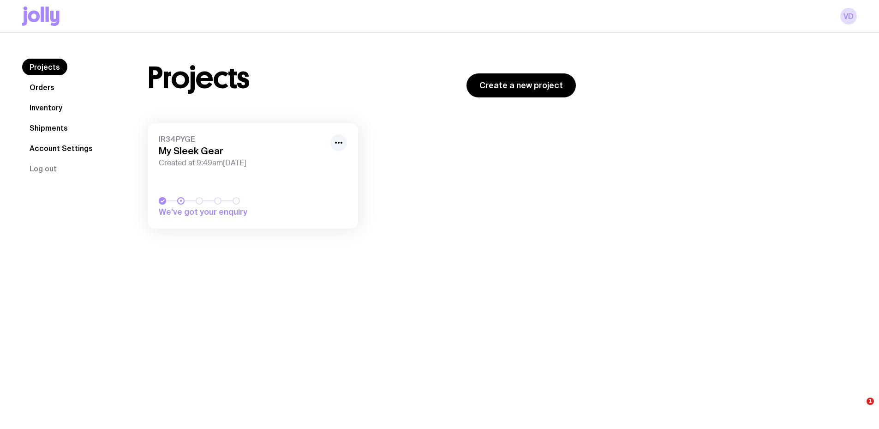  Describe the element at coordinates (42, 87) in the screenshot. I see `a: Orders` at that location.